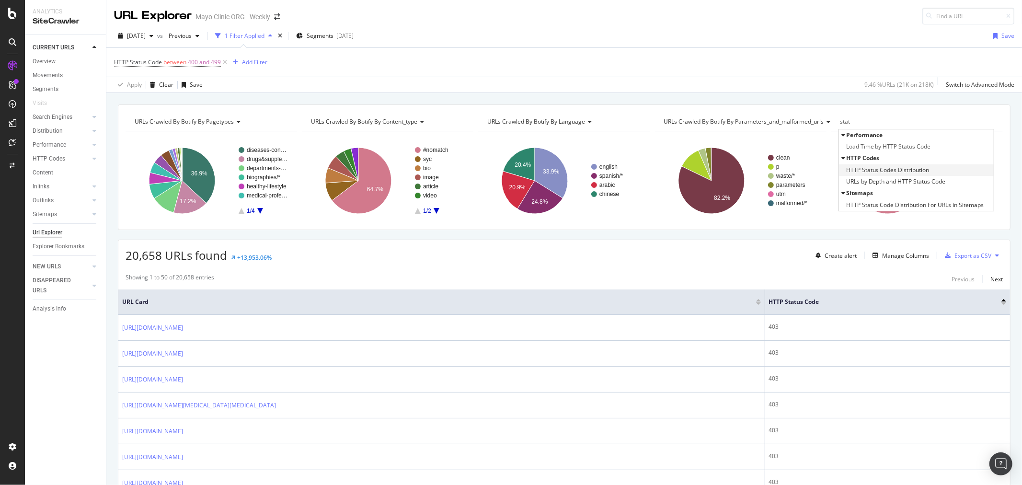  Describe the element at coordinates (744, 121) in the screenshot. I see `span: URLs Crawled By Botify By parameters_and_malformed_urls` at that location.